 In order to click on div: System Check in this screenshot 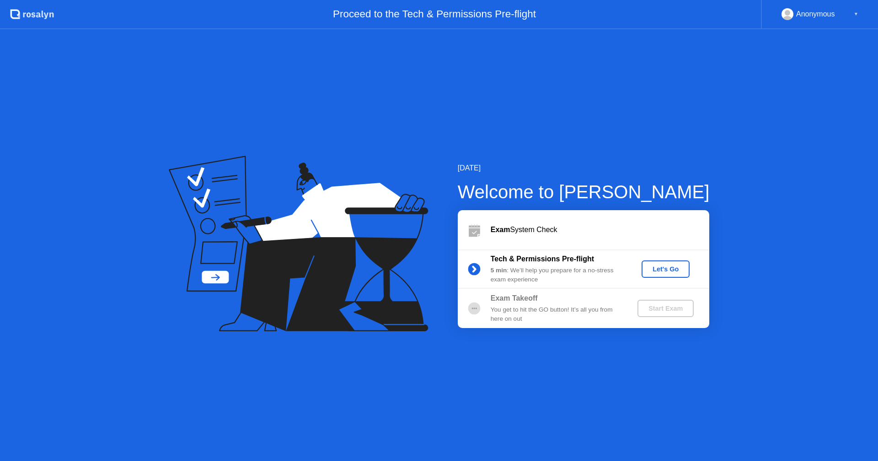, I will do `click(600, 230)`.